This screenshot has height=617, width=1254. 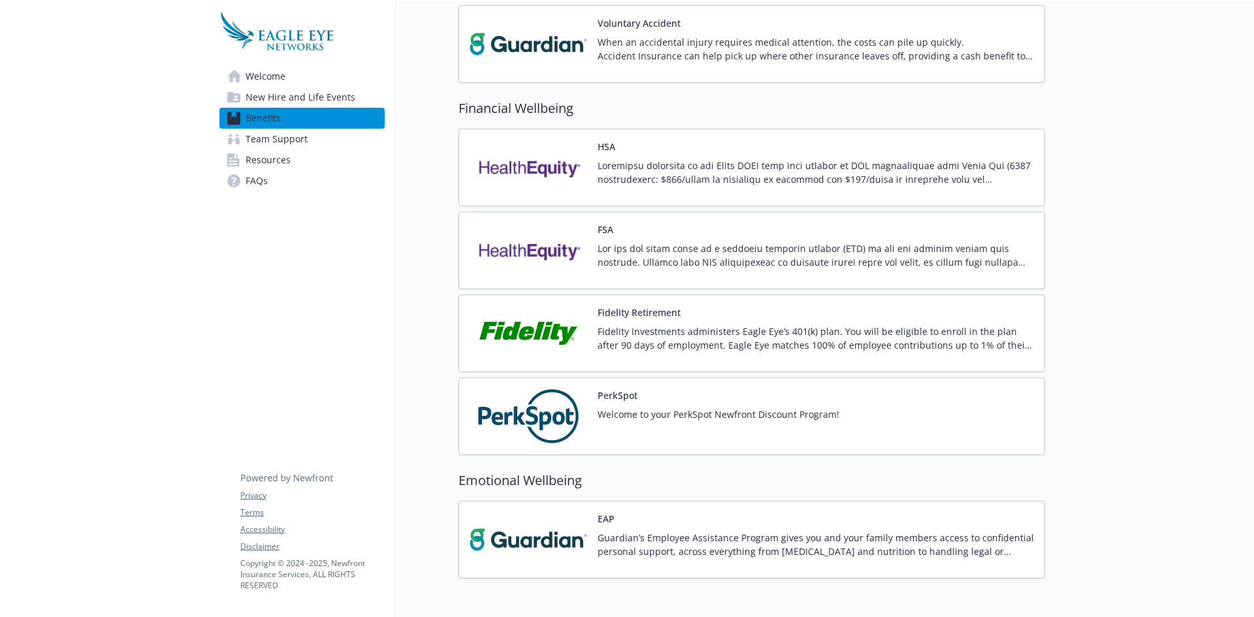 I want to click on a: Accessibility, so click(x=312, y=530).